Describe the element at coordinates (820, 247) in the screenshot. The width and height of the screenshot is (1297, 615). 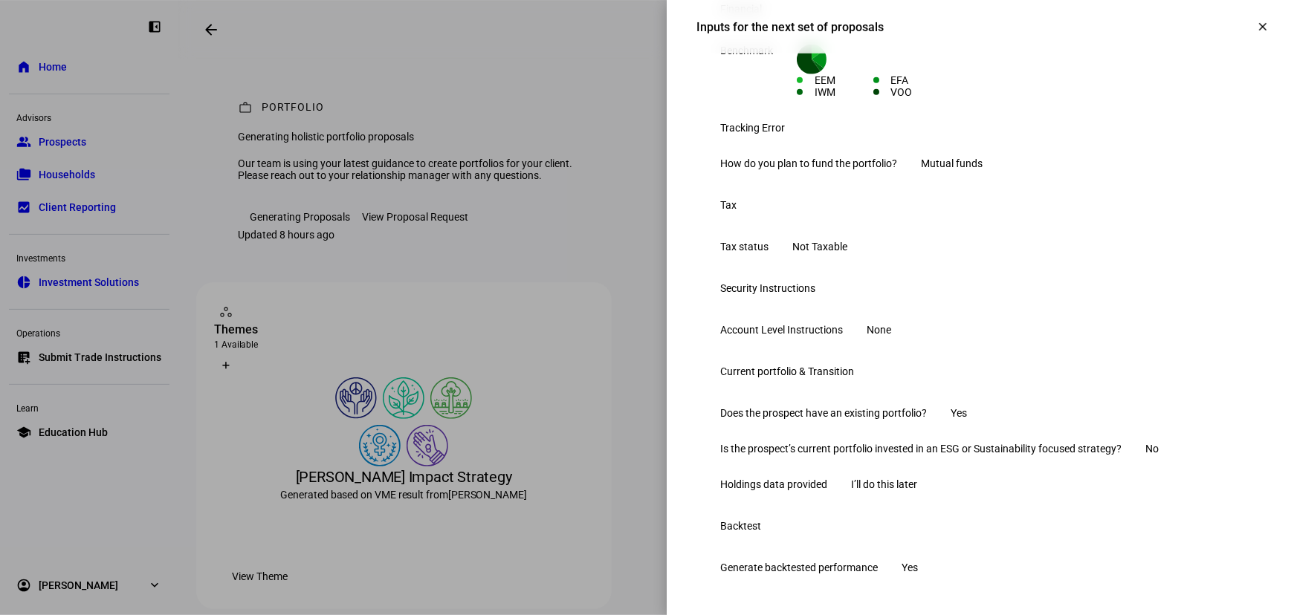
I see `div: Not Taxable` at that location.